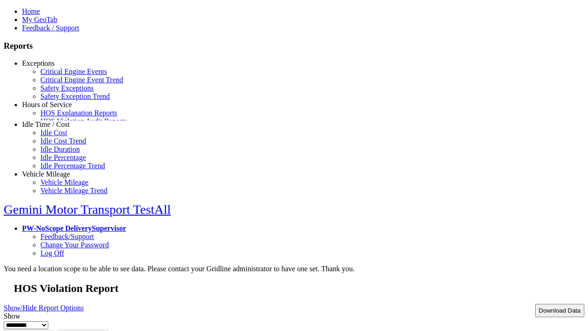 The height and width of the screenshot is (331, 588). I want to click on a: HOS Violation Audit Reports, so click(84, 121).